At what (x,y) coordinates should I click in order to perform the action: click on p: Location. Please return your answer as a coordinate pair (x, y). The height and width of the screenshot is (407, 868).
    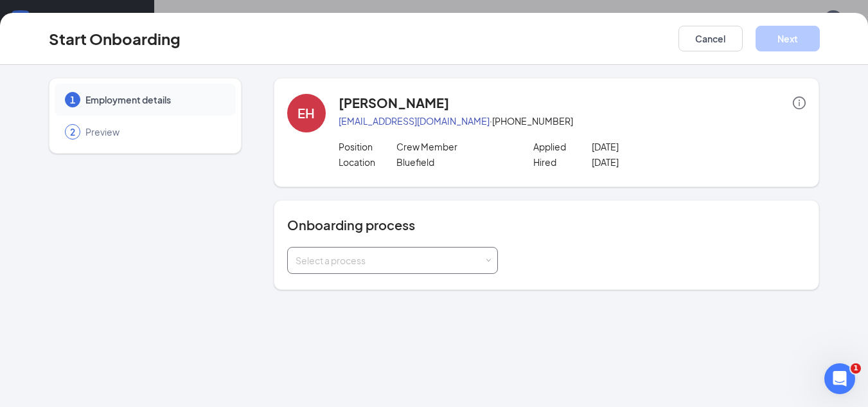
    Looking at the image, I should click on (368, 162).